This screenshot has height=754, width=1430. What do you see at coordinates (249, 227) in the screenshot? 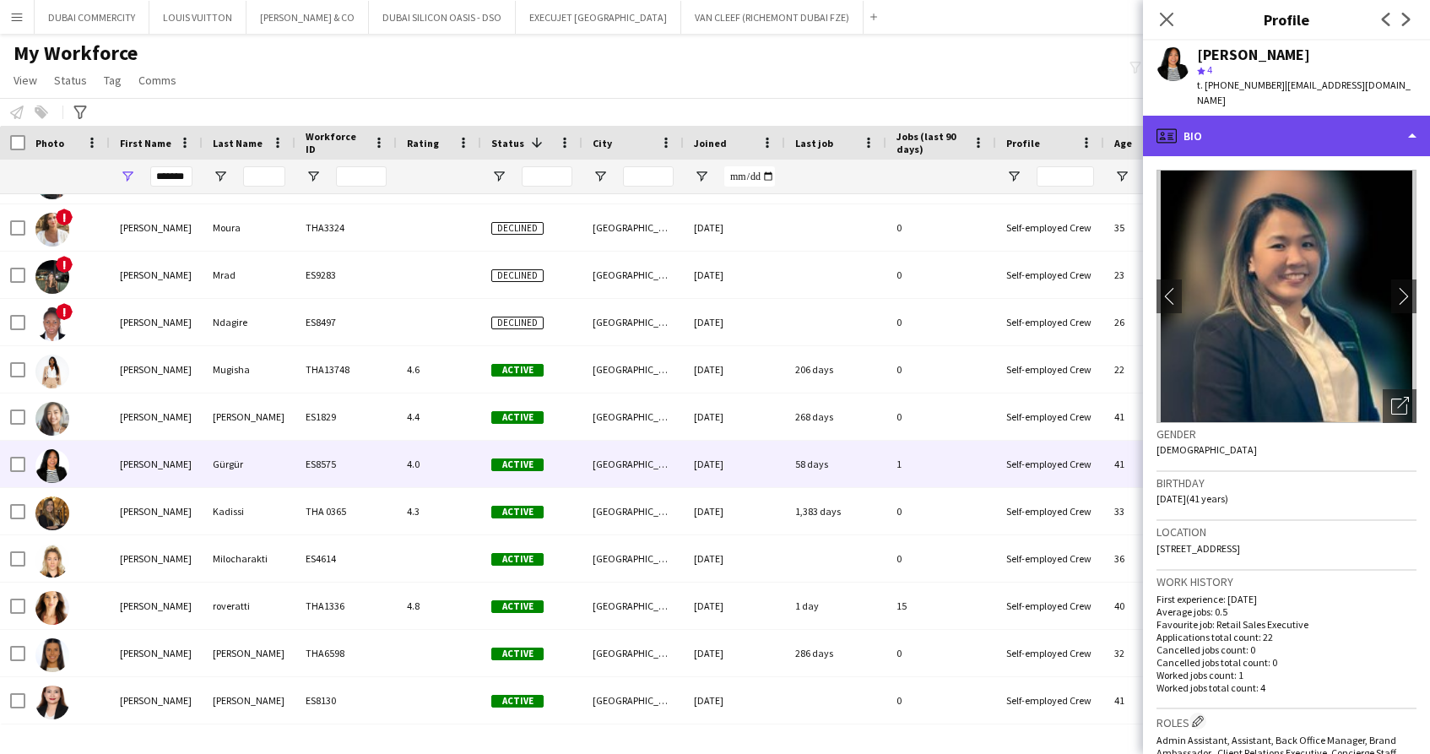
I see `div: Moura` at bounding box center [249, 227].